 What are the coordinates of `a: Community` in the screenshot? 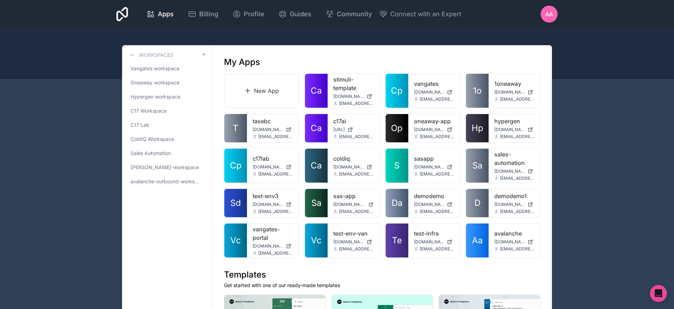 It's located at (348, 14).